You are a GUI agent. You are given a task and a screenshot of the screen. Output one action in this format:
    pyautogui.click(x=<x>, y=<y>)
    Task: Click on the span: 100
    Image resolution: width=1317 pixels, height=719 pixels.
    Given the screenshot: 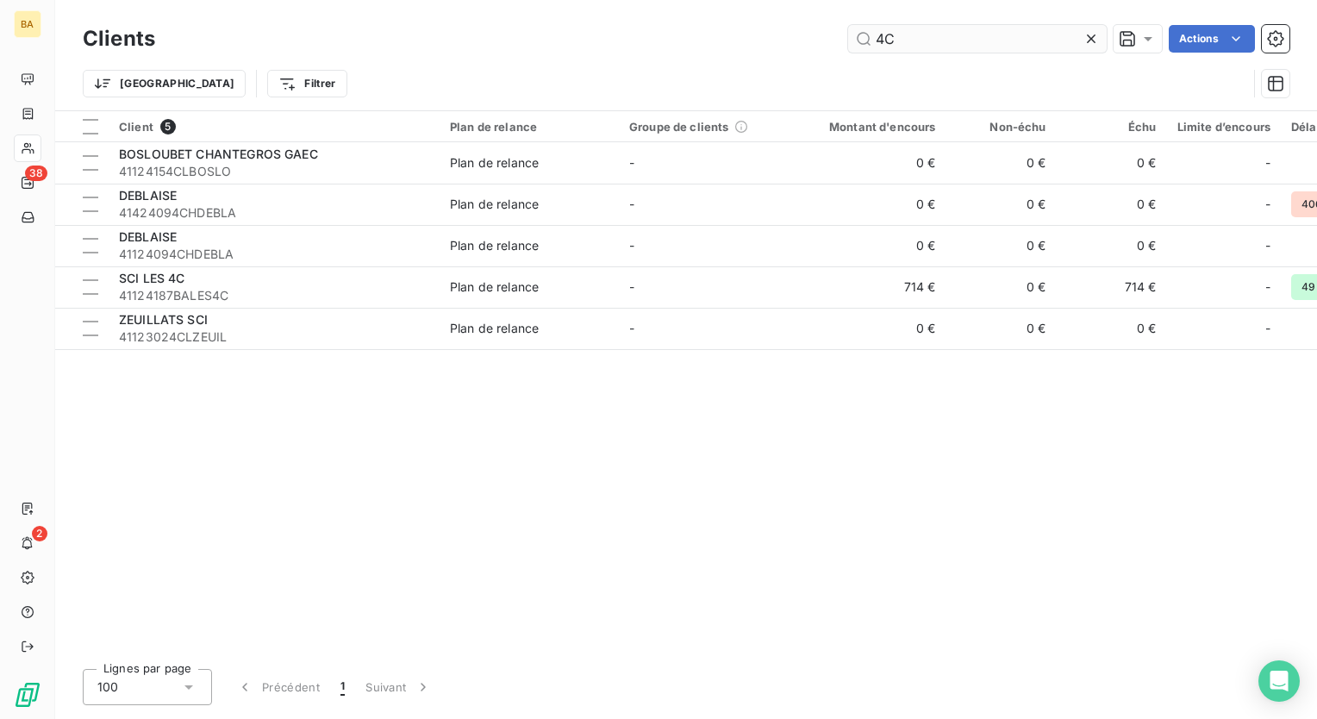 What is the action you would take?
    pyautogui.click(x=108, y=687)
    